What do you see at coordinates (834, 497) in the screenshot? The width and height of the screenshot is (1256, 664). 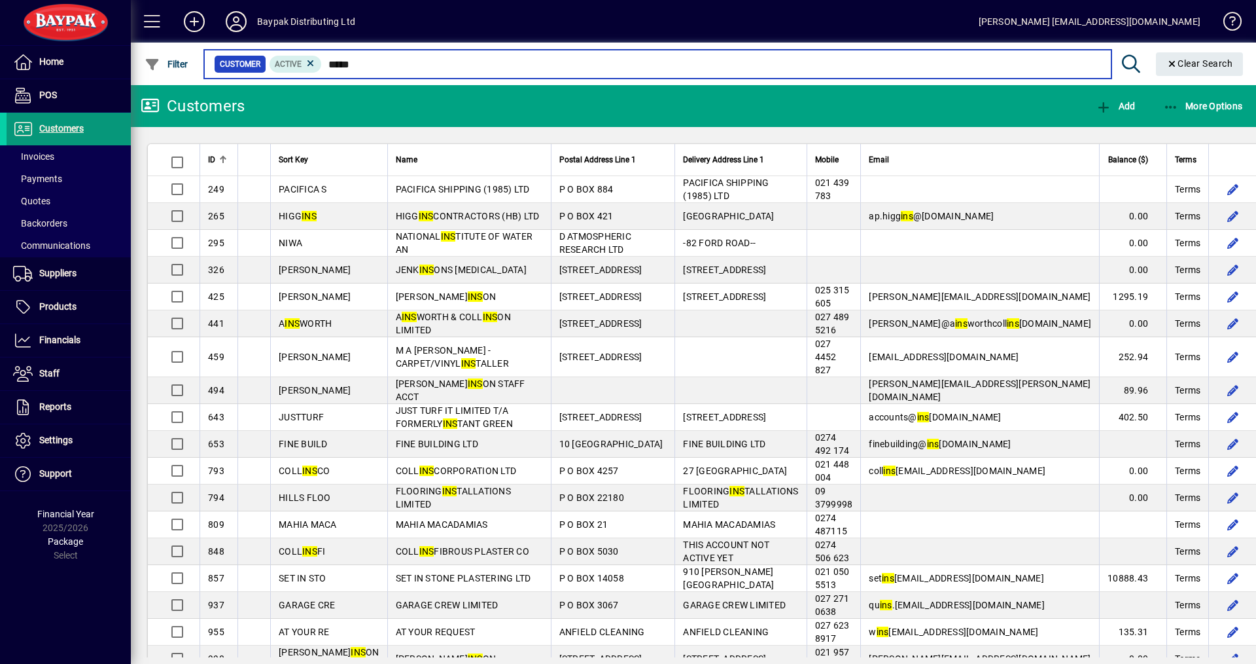 I see `span: 09 3799998` at bounding box center [834, 497].